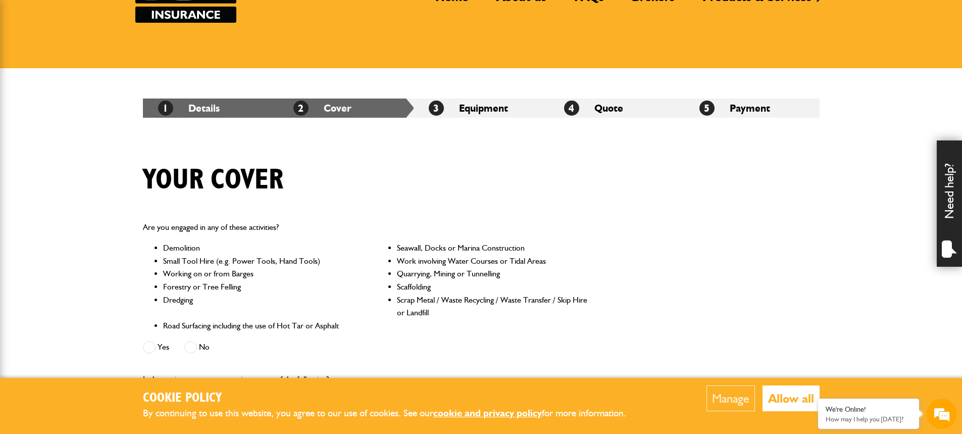  Describe the element at coordinates (869, 419) in the screenshot. I see `p: How may I help you today?` at that location.